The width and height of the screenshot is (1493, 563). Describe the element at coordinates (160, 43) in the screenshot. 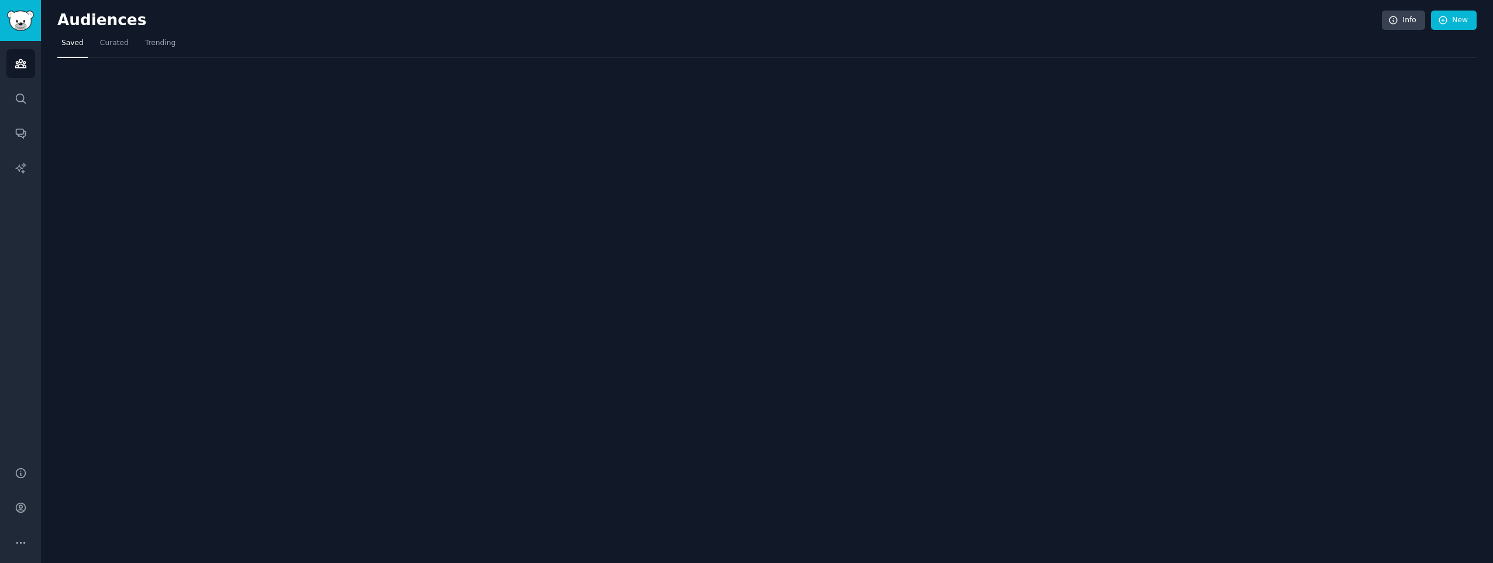

I see `span: Trending` at that location.